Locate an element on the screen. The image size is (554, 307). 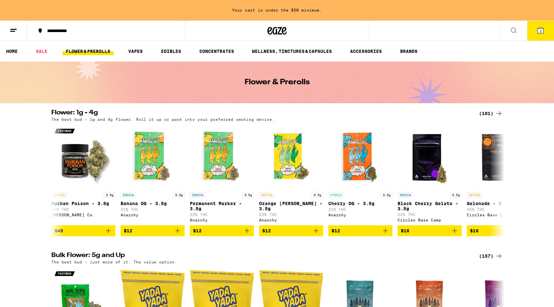
h2: Flower: 1g - 4g is located at coordinates (261, 114).